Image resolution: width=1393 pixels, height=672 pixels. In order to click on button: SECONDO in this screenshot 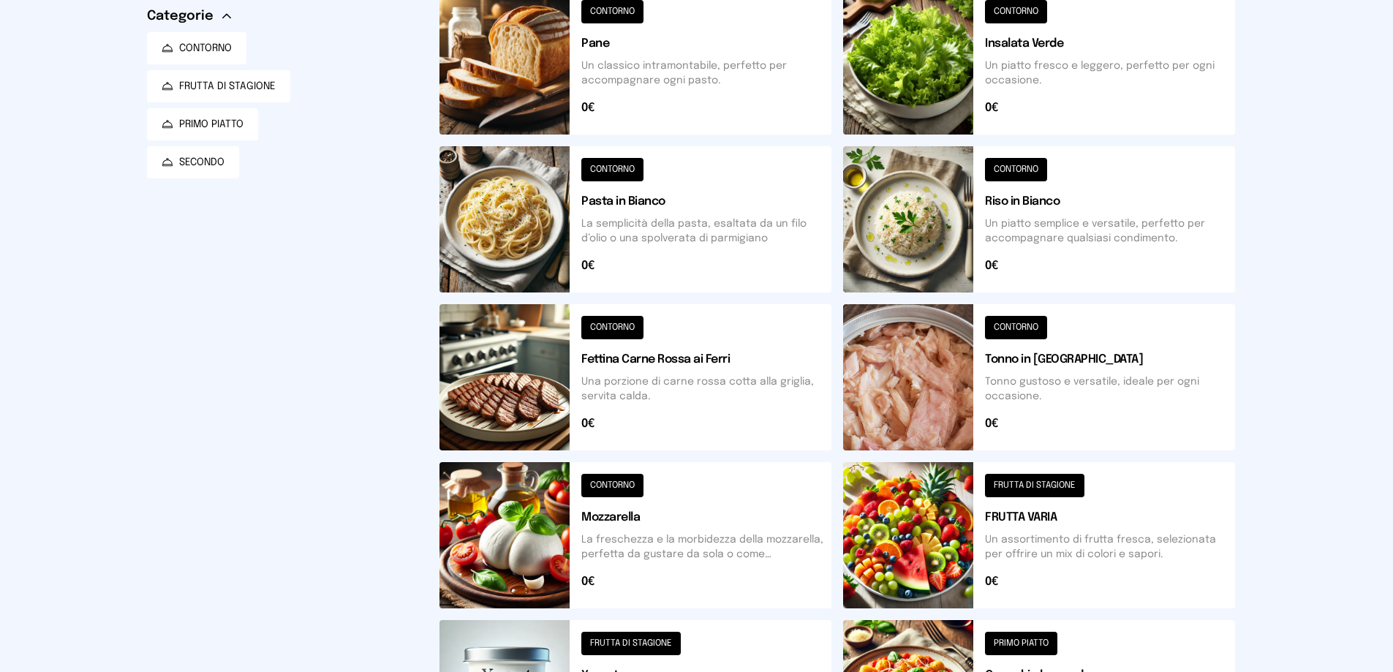, I will do `click(193, 162)`.